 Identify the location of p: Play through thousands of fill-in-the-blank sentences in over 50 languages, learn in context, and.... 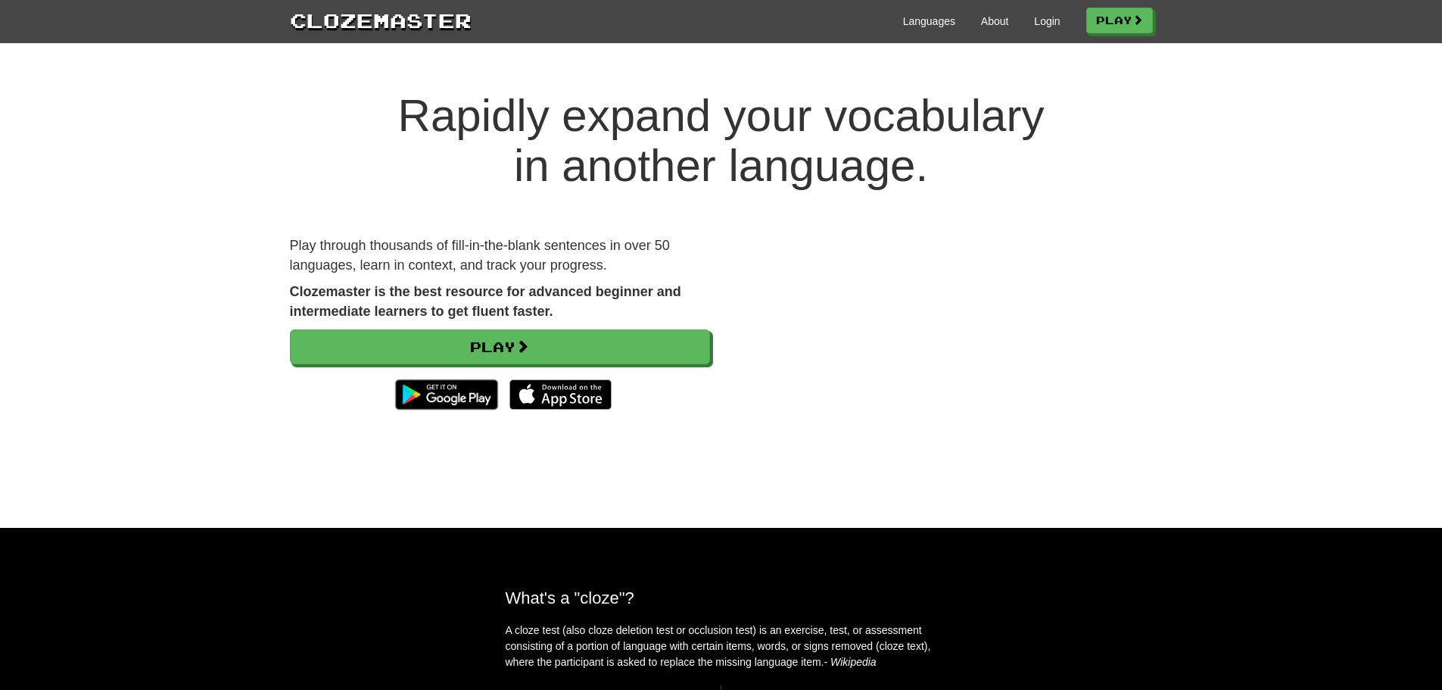
(500, 255).